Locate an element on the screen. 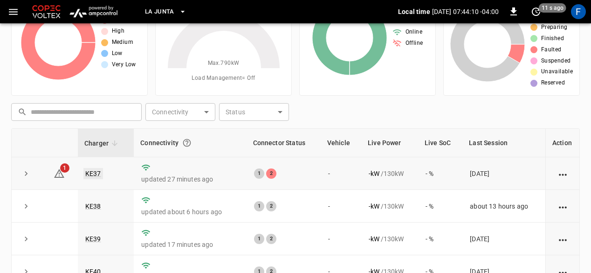 The image size is (591, 273). button: Connection between the charger and our software. is located at coordinates (187, 143).